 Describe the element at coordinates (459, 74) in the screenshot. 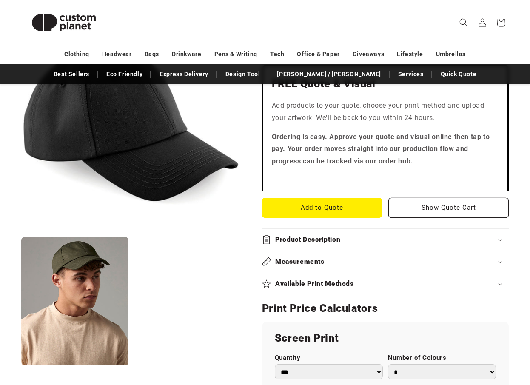

I see `a: Quick Quote` at that location.